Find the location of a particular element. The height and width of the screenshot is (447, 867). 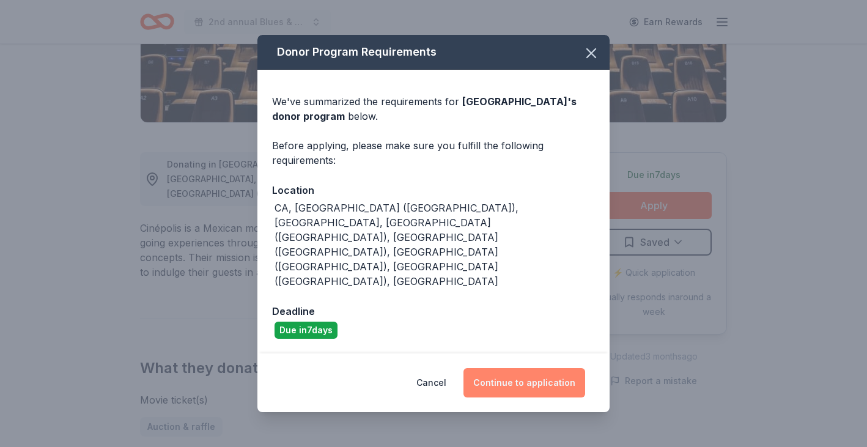

div: We've summarized the requirements for below. is located at coordinates (433, 109).